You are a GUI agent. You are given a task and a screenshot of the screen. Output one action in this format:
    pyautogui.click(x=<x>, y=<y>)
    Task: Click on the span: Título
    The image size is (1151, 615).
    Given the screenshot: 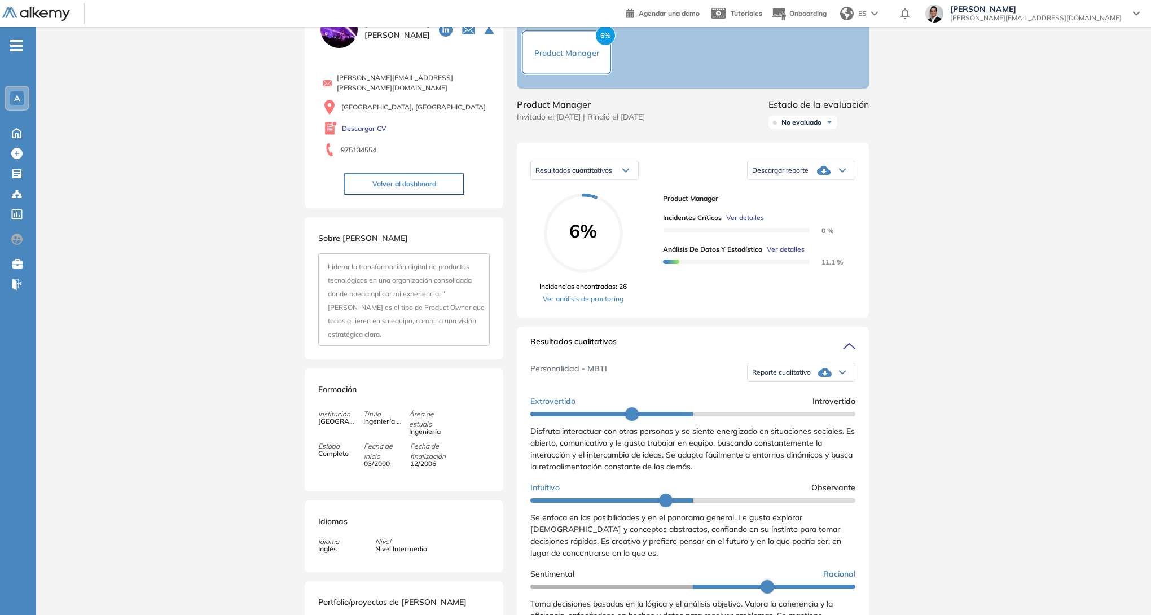 What is the action you would take?
    pyautogui.click(x=386, y=414)
    